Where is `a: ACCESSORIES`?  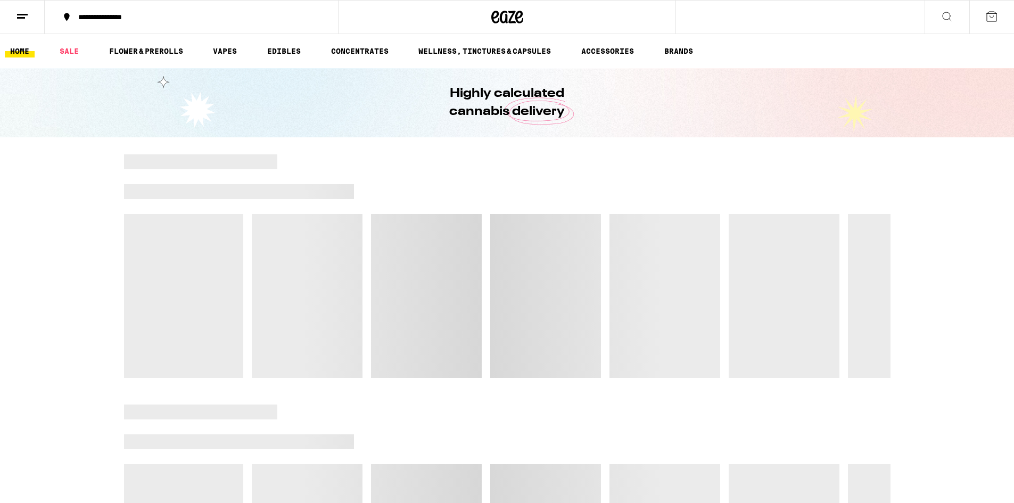
a: ACCESSORIES is located at coordinates (607, 51).